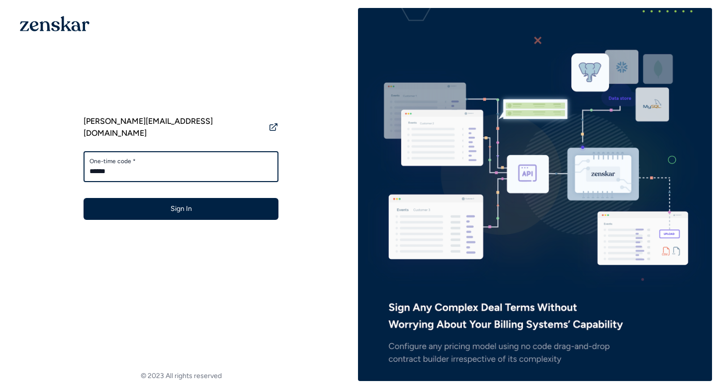  I want to click on img: 1OGAJ2xQqyY4LXKgY66KYq0eOWRCkrZdAb3gUhuVAqdWPZE9SRJmCz+oDMSn4zDLXe31Ii730ItAGKgCKgCCgCikA4Av8PJUP..., so click(55, 23).